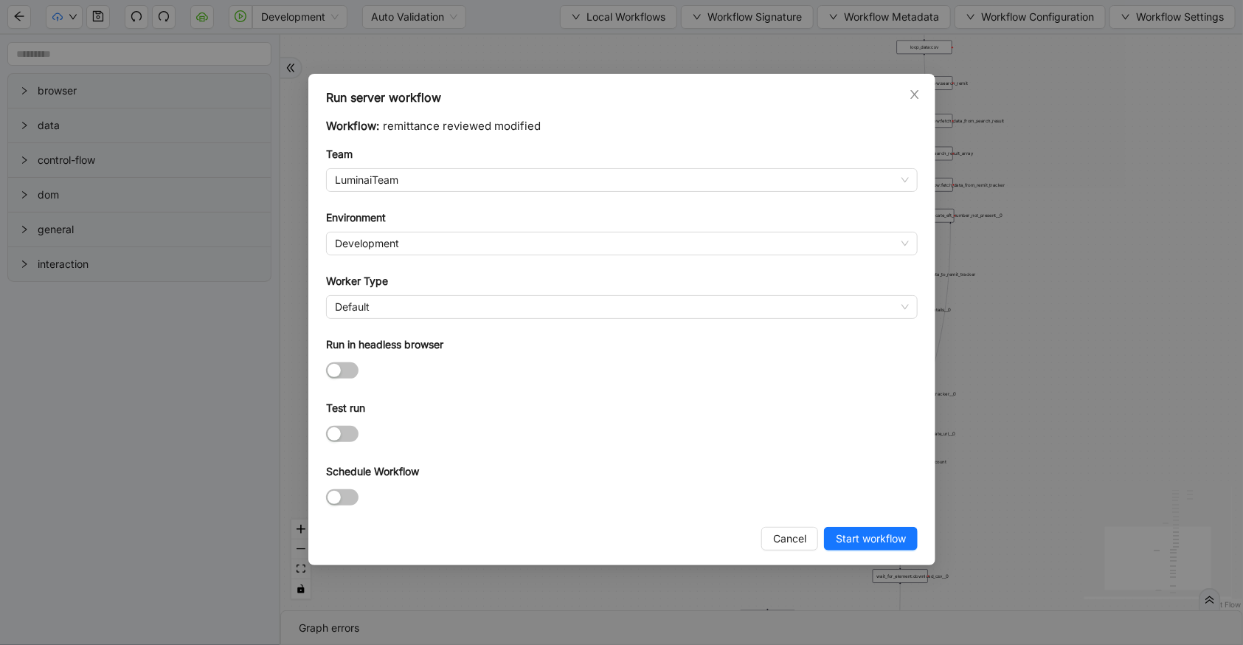  Describe the element at coordinates (356, 218) in the screenshot. I see `label: Environment` at that location.